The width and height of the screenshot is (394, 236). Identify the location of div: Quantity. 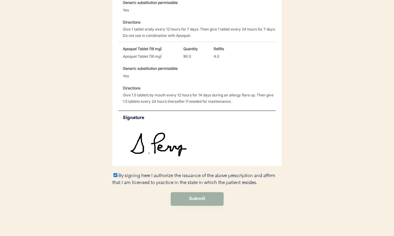
(196, 49).